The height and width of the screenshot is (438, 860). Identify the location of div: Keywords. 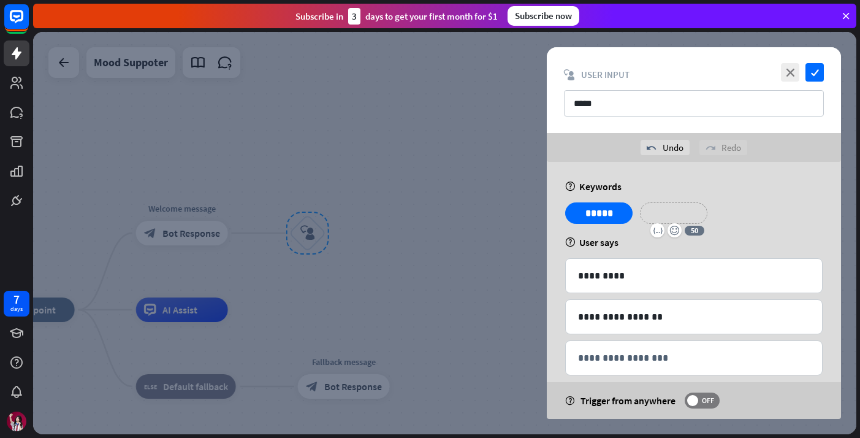
(694, 186).